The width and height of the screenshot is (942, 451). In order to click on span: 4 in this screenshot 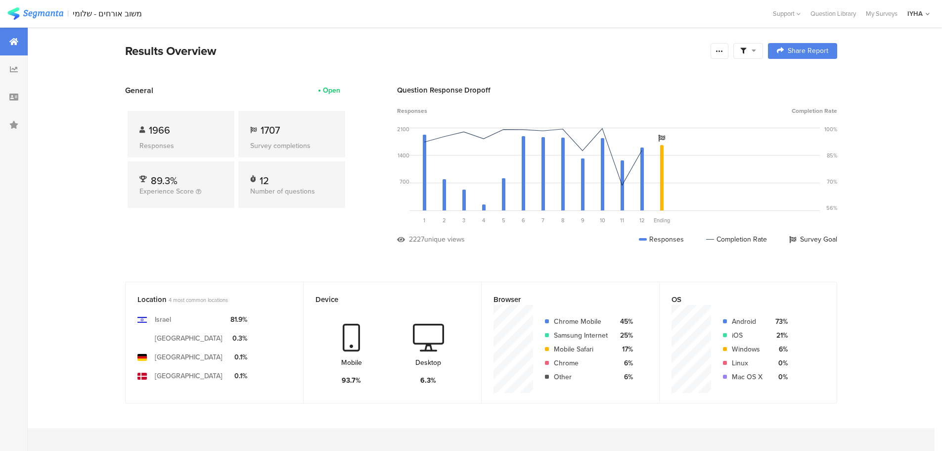, I will do `click(484, 220)`.